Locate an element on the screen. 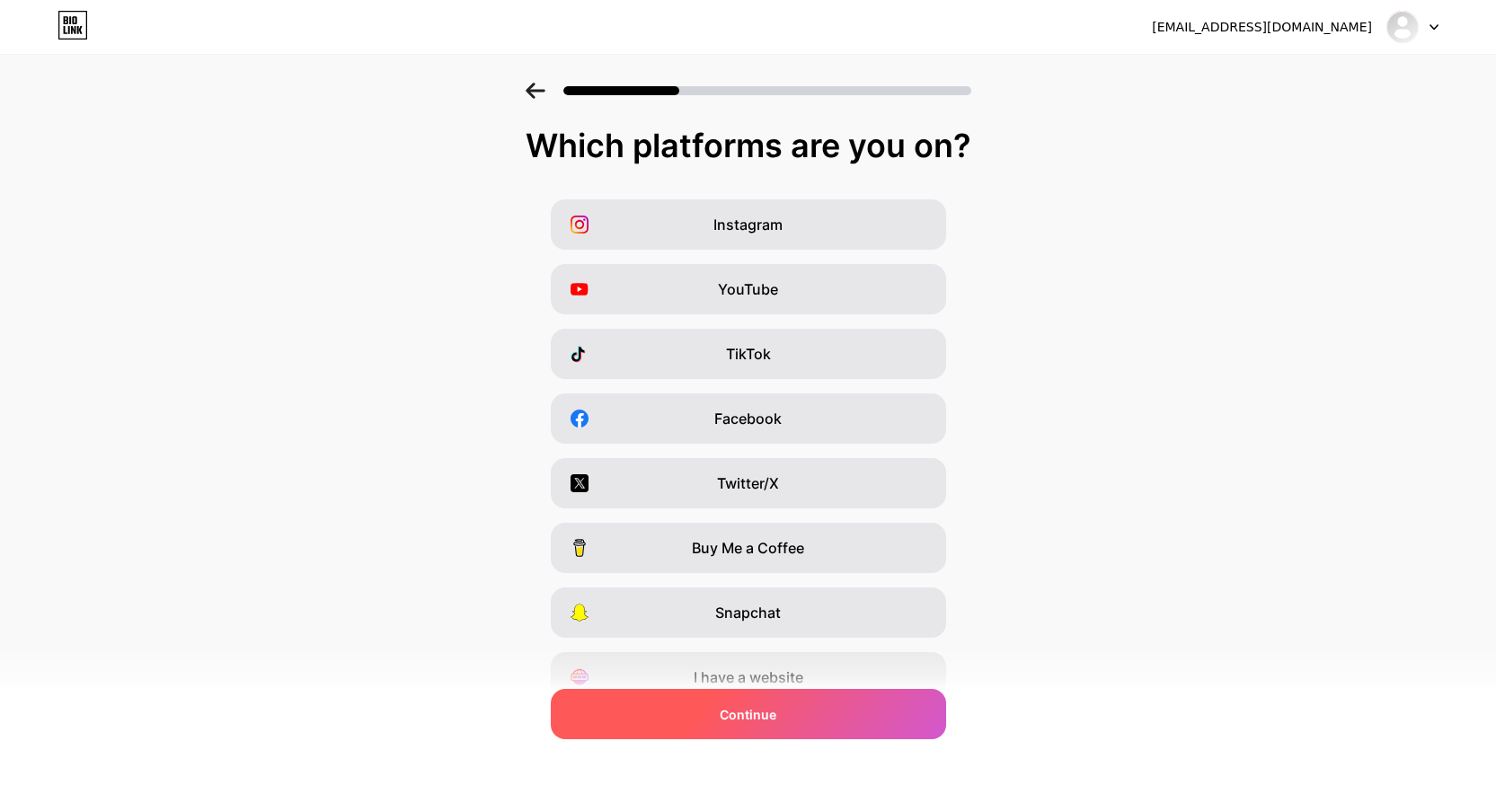  span: TikTok is located at coordinates (748, 354).